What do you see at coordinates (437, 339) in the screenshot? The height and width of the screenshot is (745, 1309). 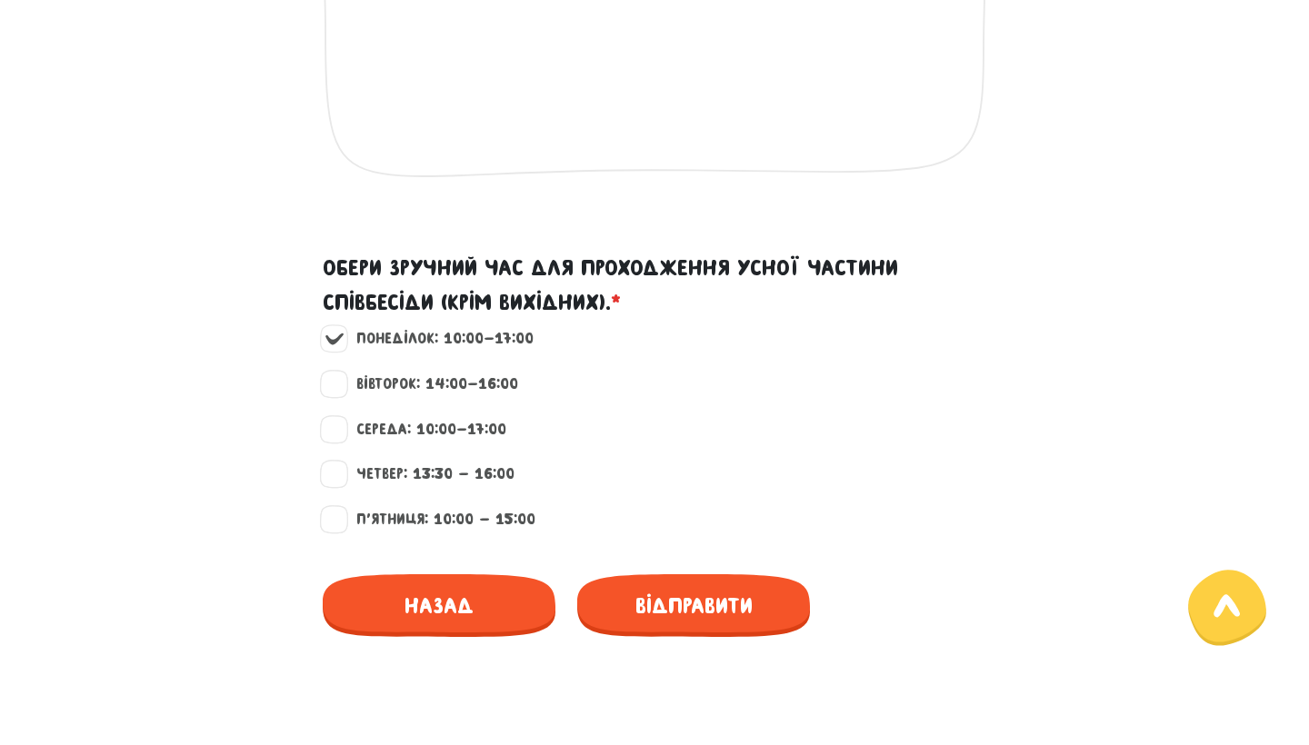 I see `label: Понеділок: 10:00-17:00` at bounding box center [437, 339].